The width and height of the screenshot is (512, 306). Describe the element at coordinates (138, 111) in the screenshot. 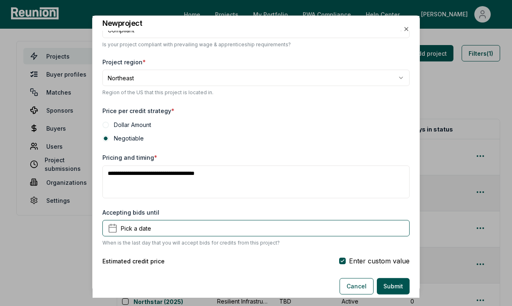

I see `label: Price per credit strategy` at that location.